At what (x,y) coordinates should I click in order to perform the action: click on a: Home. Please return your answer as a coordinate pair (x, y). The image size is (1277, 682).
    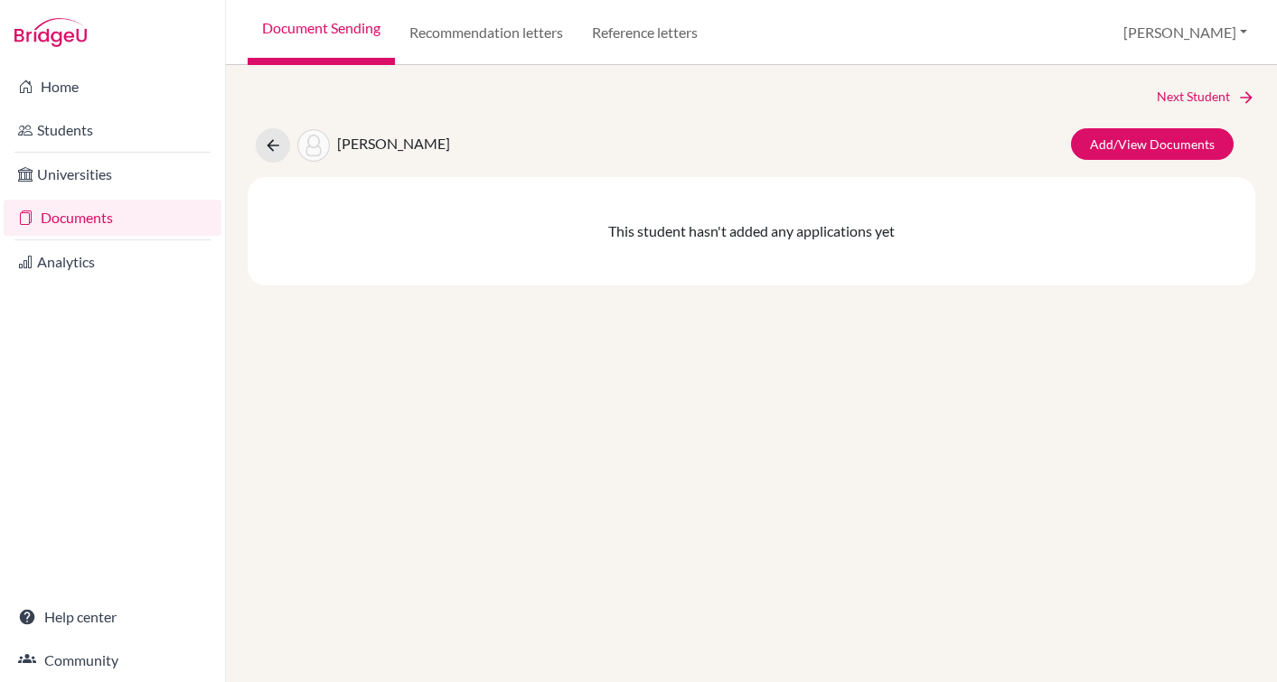
    Looking at the image, I should click on (112, 87).